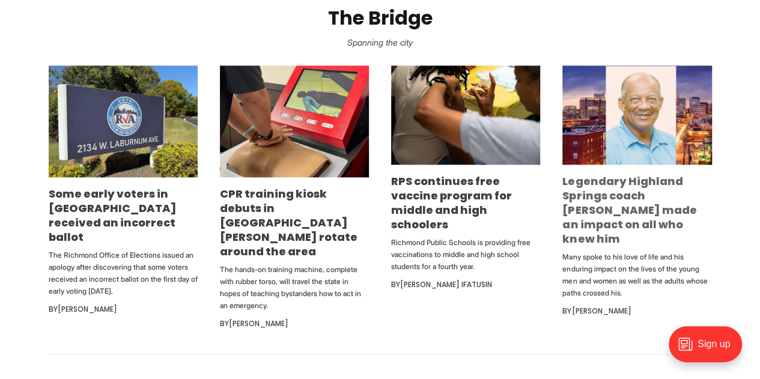 This screenshot has width=760, height=379. What do you see at coordinates (451, 202) in the screenshot?
I see `a: RPS continues free vaccine program for middle and high schoolers` at bounding box center [451, 202].